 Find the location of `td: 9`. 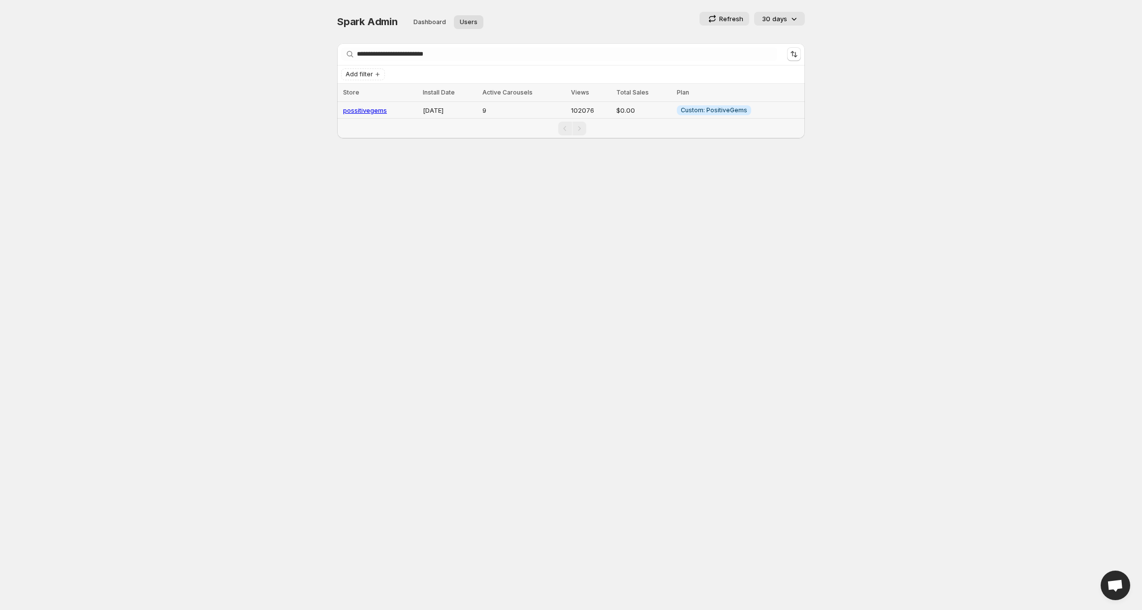

td: 9 is located at coordinates (523, 110).